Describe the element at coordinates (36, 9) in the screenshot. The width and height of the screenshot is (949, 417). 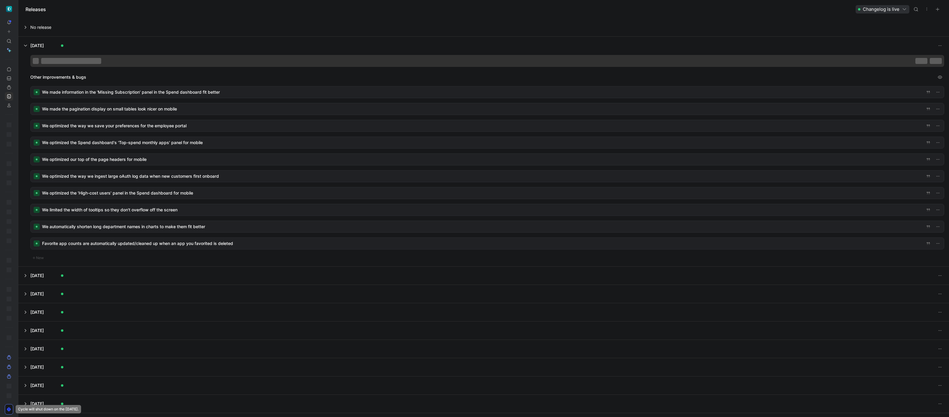
I see `h1: Releases` at that location.